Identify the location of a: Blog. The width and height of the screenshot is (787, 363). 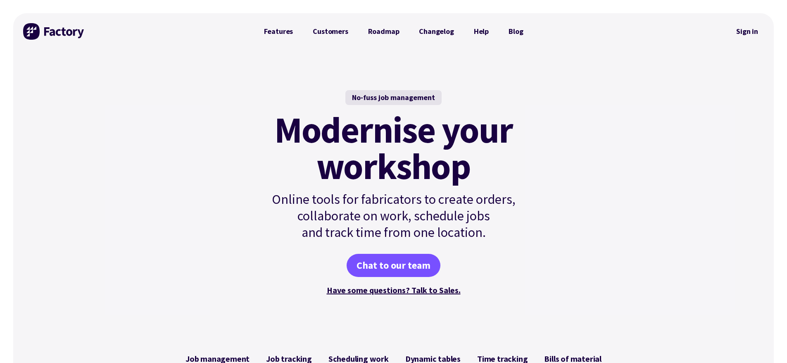
(515, 31).